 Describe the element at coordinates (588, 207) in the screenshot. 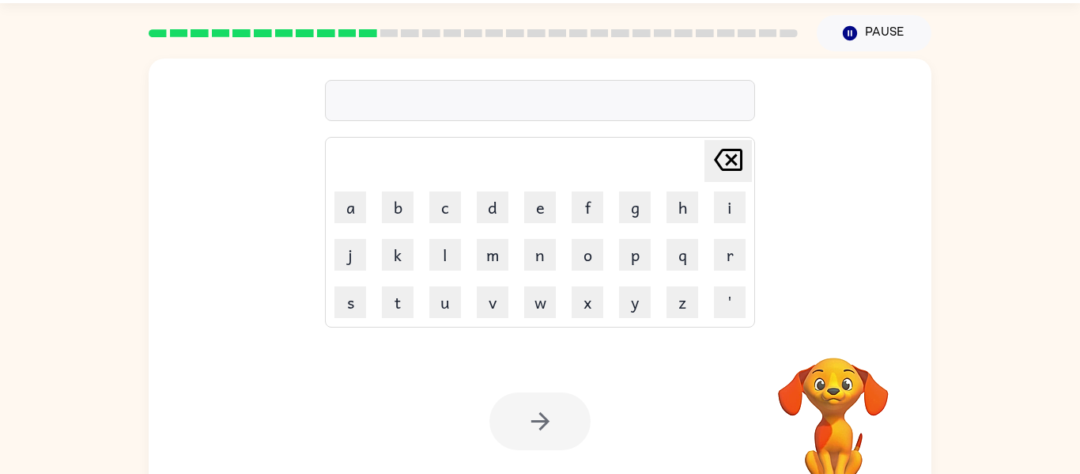

I see `button: f` at that location.